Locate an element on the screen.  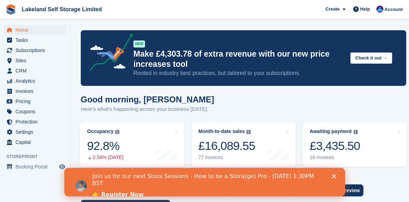
span: Tasks is located at coordinates (37, 40).